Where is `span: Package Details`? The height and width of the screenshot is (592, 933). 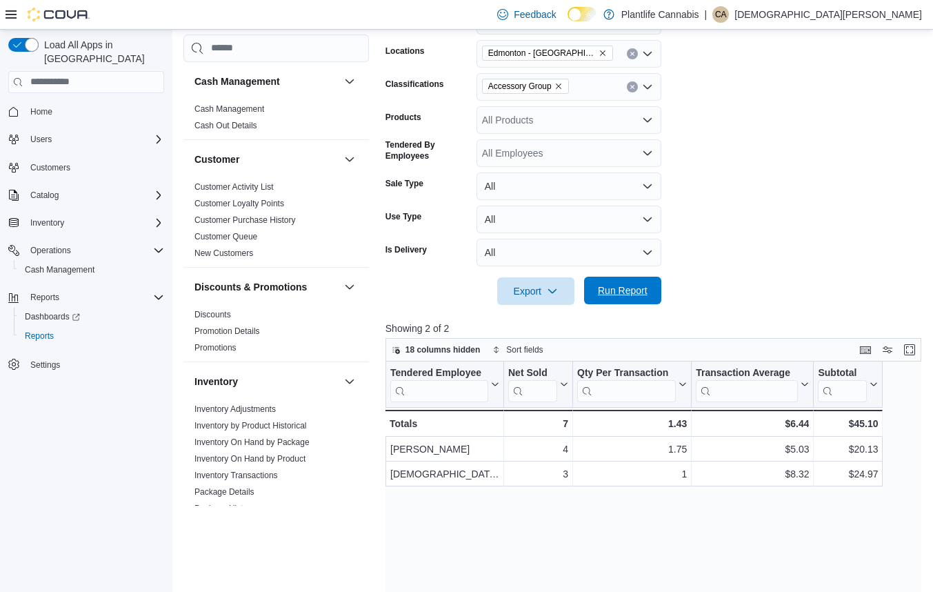
span: Package Details is located at coordinates (224, 492).